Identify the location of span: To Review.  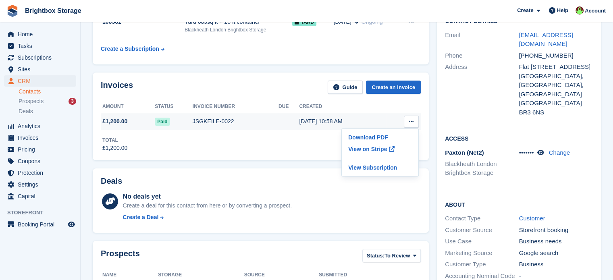
(397, 256).